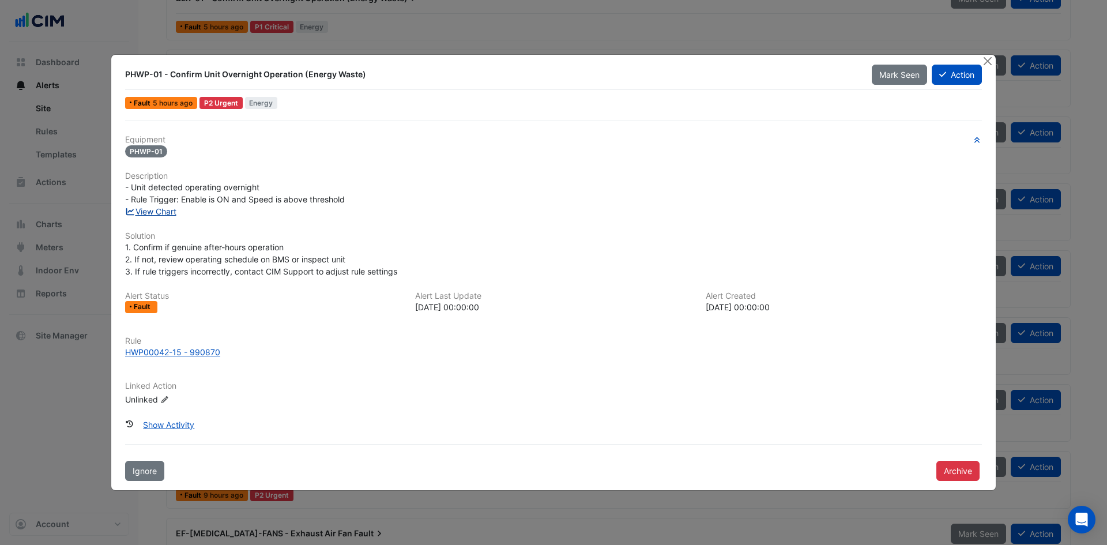  I want to click on h6: Equipment, so click(554, 140).